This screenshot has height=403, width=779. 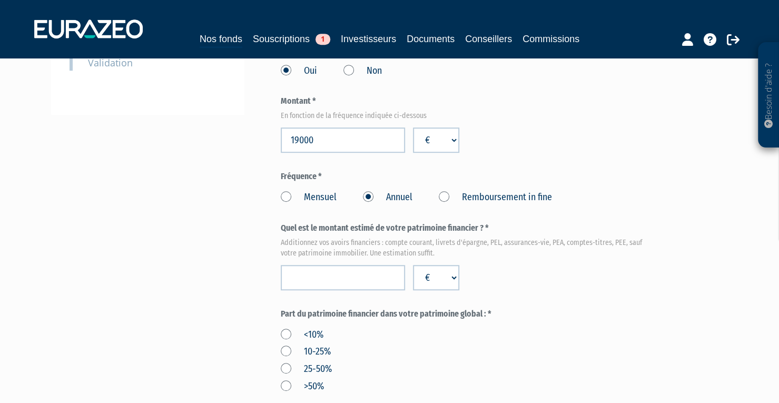 I want to click on label: >50%, so click(x=302, y=387).